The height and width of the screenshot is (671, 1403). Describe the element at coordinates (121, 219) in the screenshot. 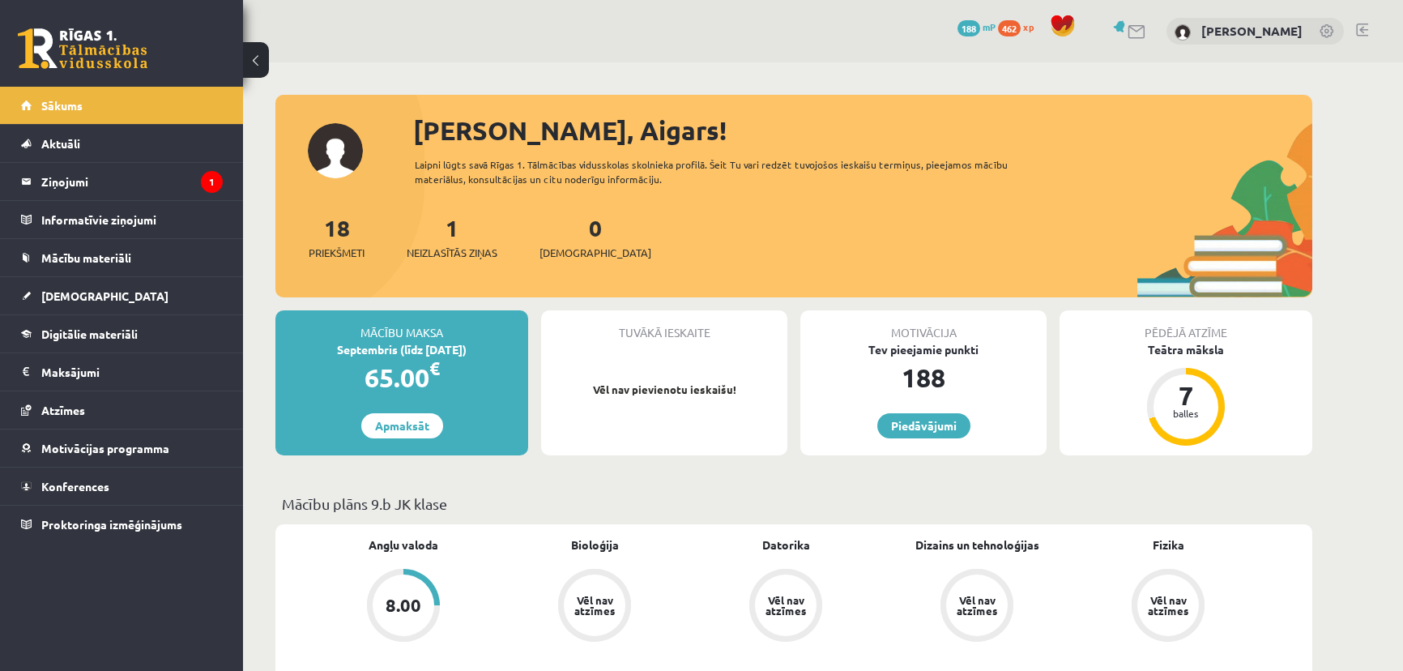

I see `a: Informatīvie ziņojumi` at that location.